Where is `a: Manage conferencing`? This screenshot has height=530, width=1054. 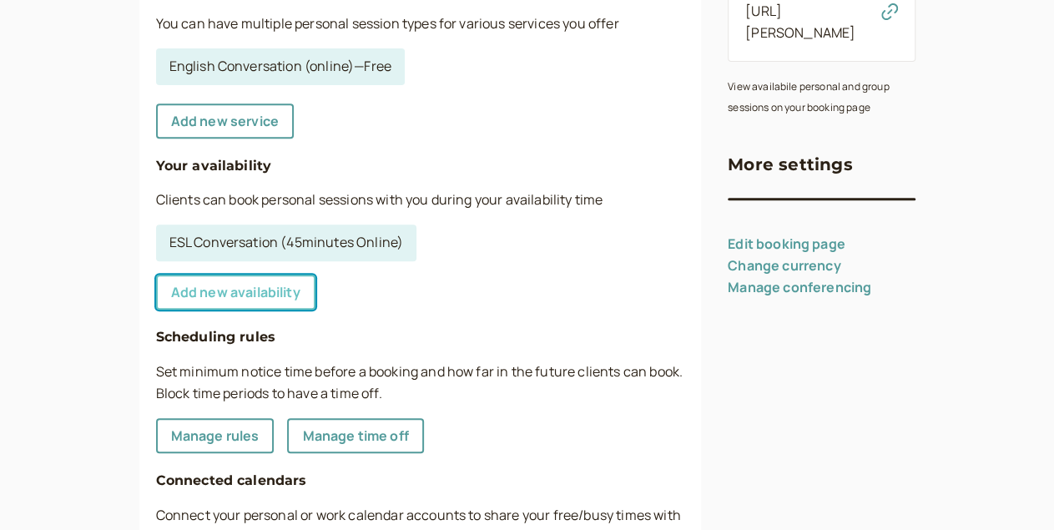 a: Manage conferencing is located at coordinates (800, 287).